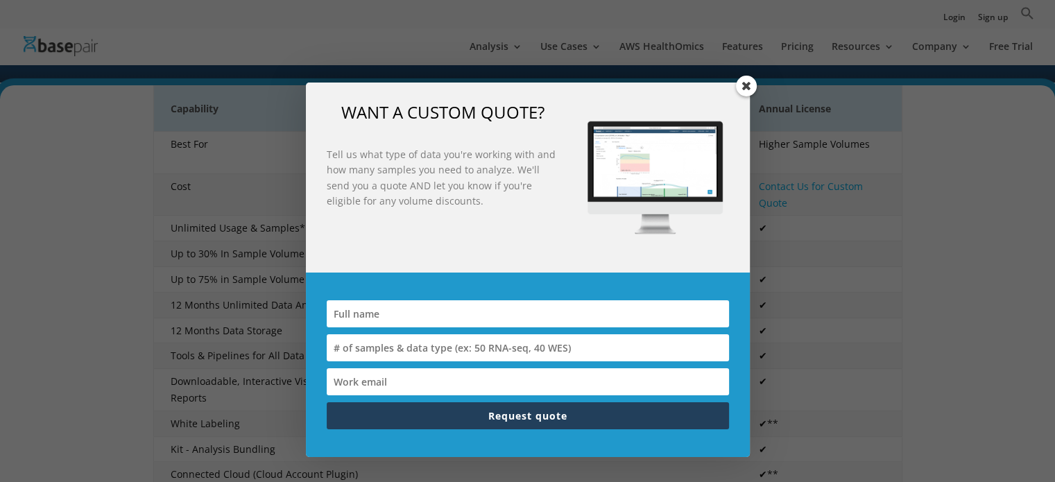 This screenshot has height=482, width=1055. Describe the element at coordinates (528, 314) in the screenshot. I see `input: Full name` at that location.